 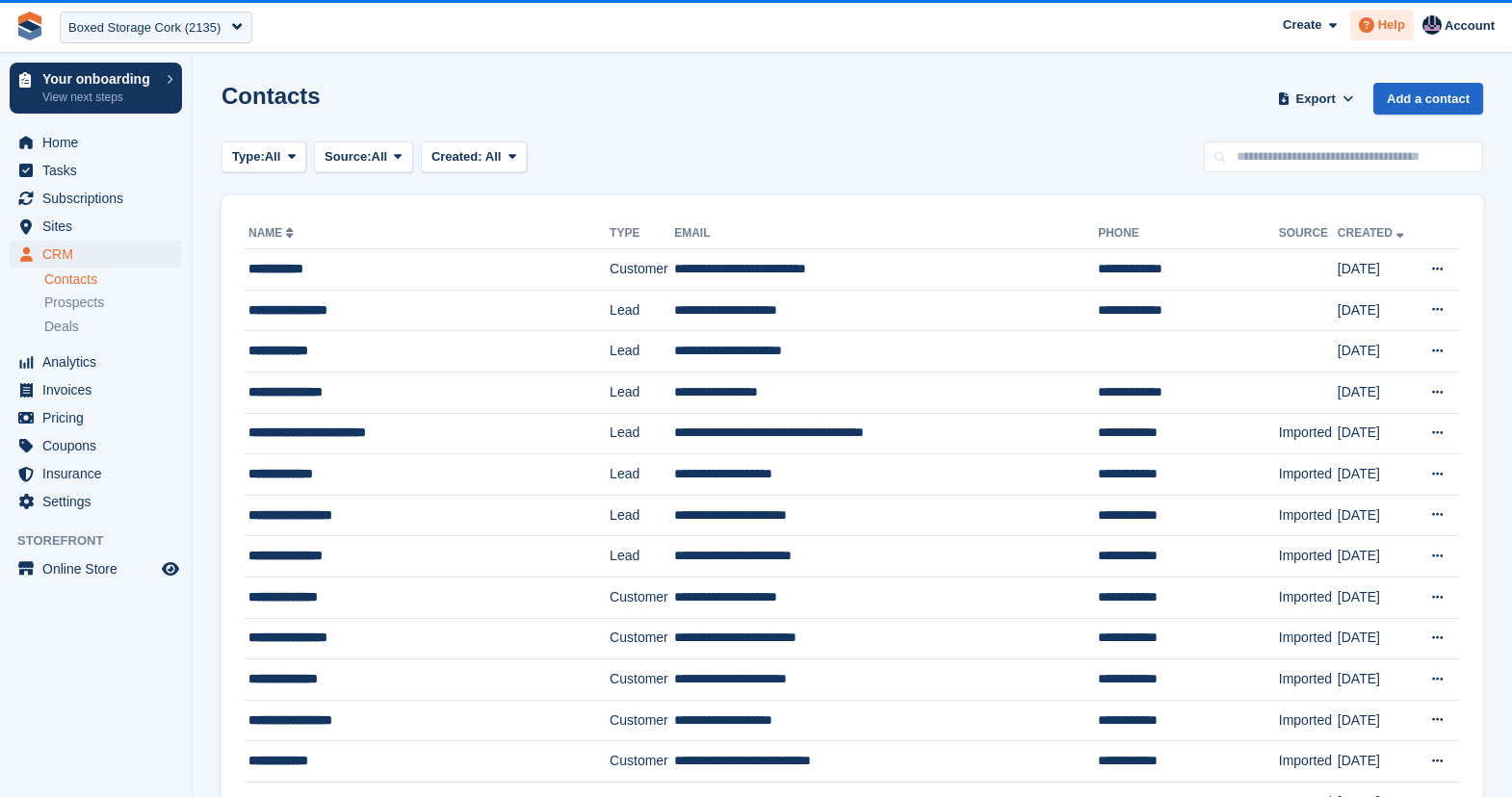 I want to click on span: Analytics, so click(x=100, y=362).